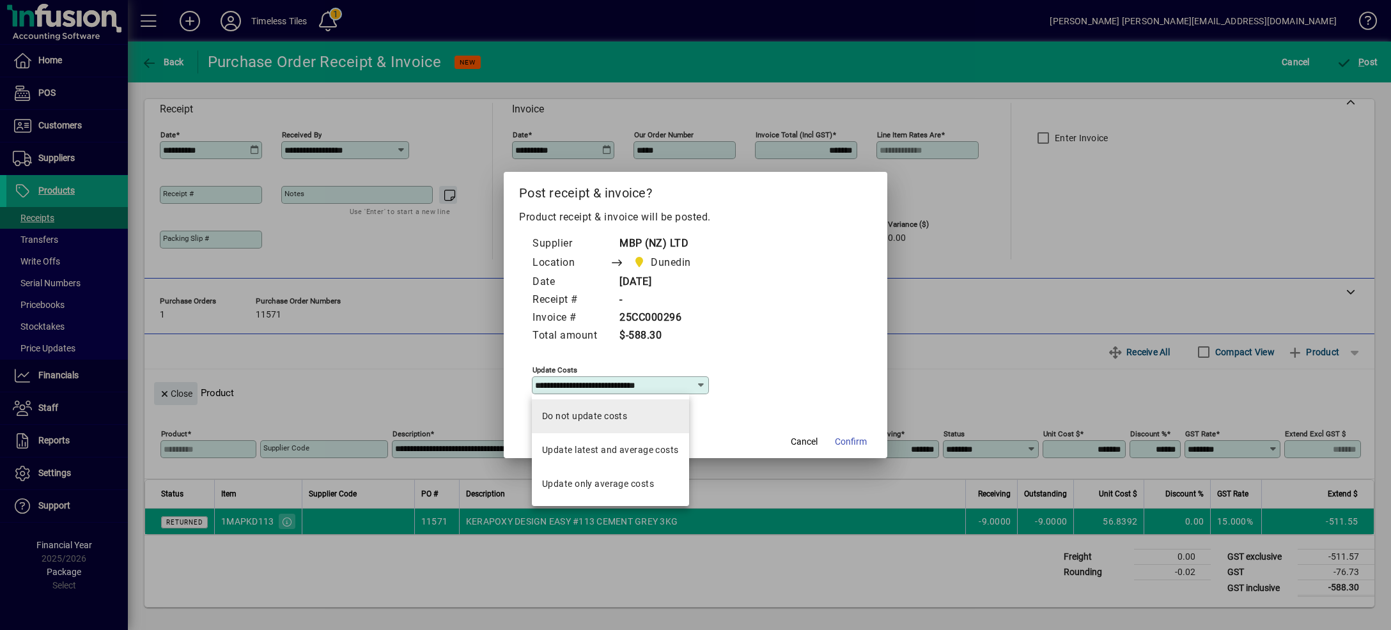 This screenshot has height=630, width=1391. Describe the element at coordinates (696, 191) in the screenshot. I see `h2: Post receipt & invoice?` at that location.